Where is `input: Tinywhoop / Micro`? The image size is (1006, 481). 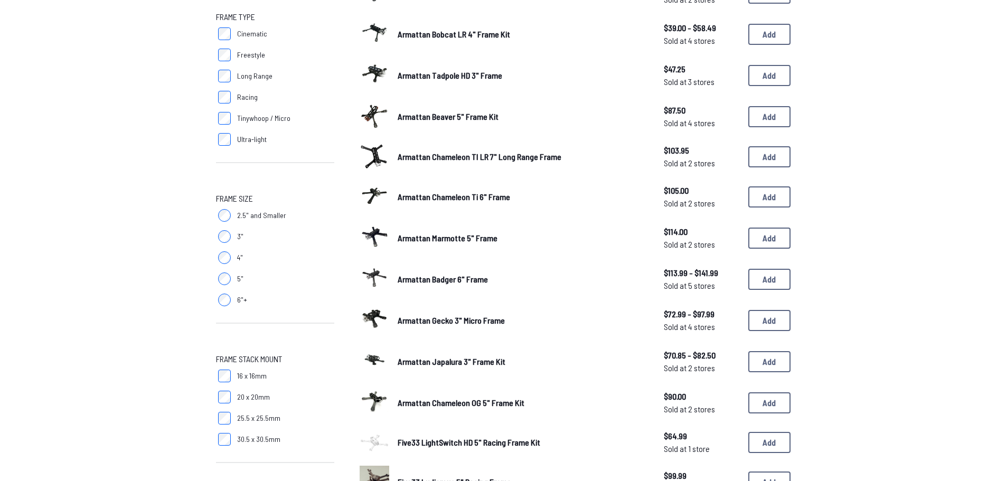 input: Tinywhoop / Micro is located at coordinates (225, 118).